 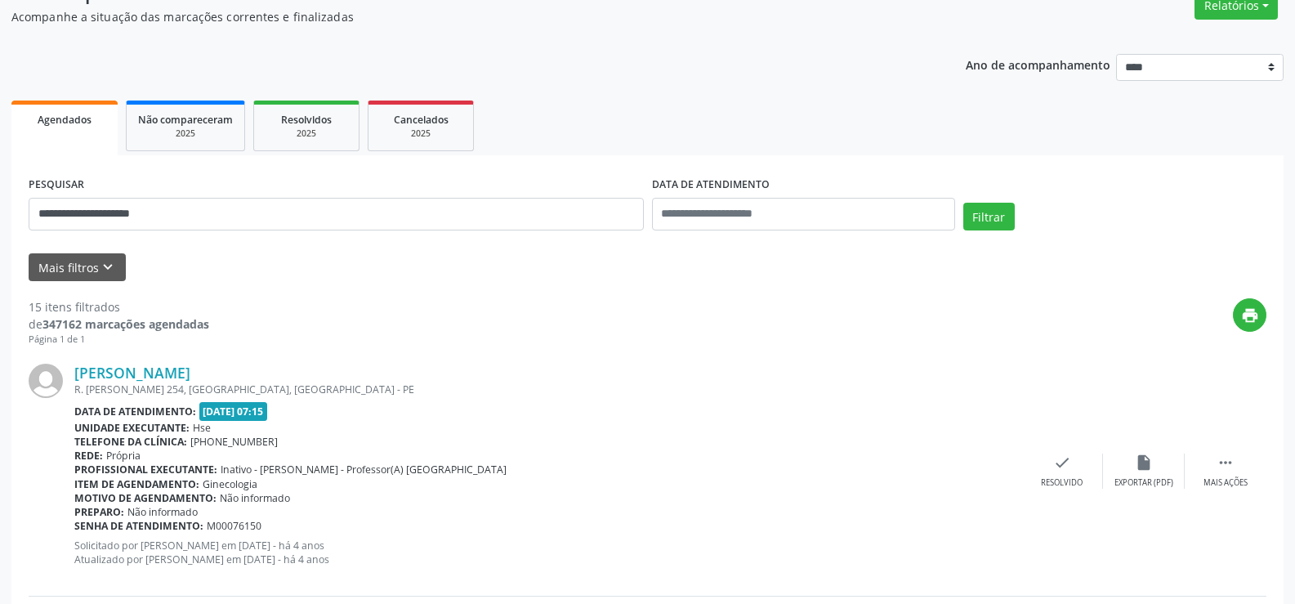 What do you see at coordinates (230, 484) in the screenshot?
I see `span: Ginecologia` at bounding box center [230, 484].